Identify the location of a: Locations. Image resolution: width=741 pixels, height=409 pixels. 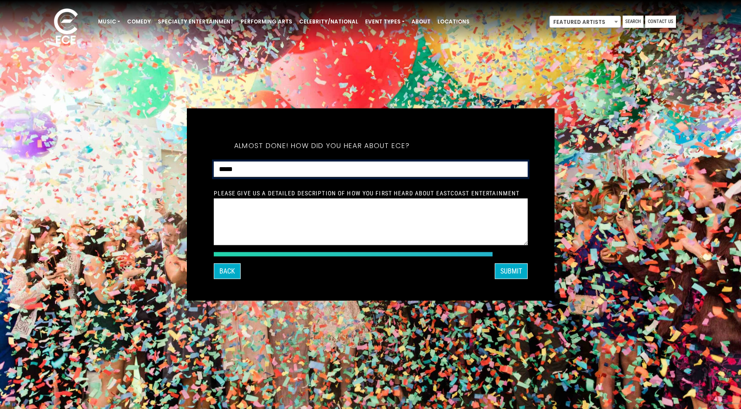
(454, 22).